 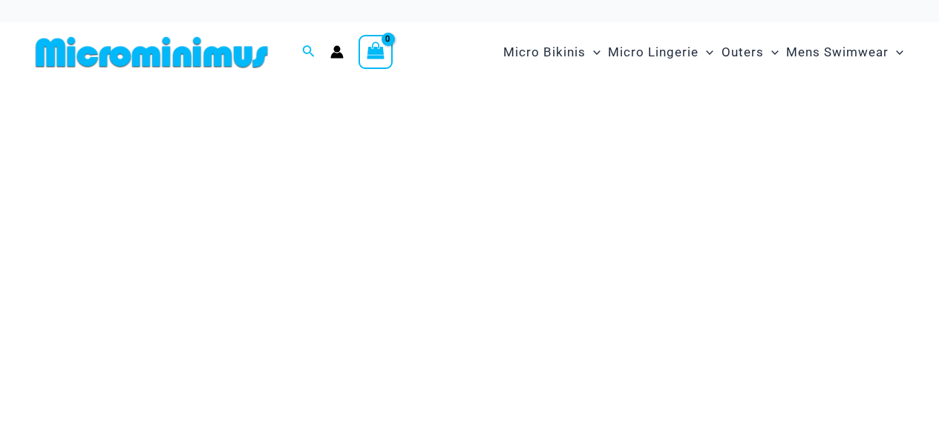 I want to click on span: Micro Lingerie, so click(x=653, y=52).